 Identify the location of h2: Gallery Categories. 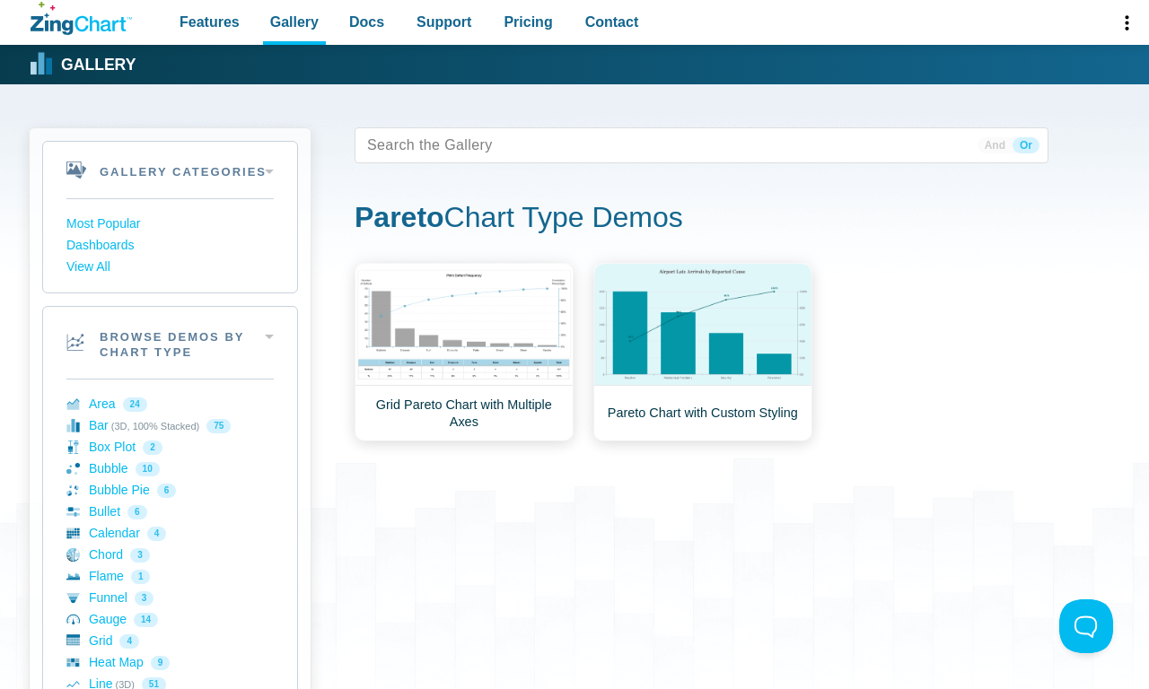
(170, 170).